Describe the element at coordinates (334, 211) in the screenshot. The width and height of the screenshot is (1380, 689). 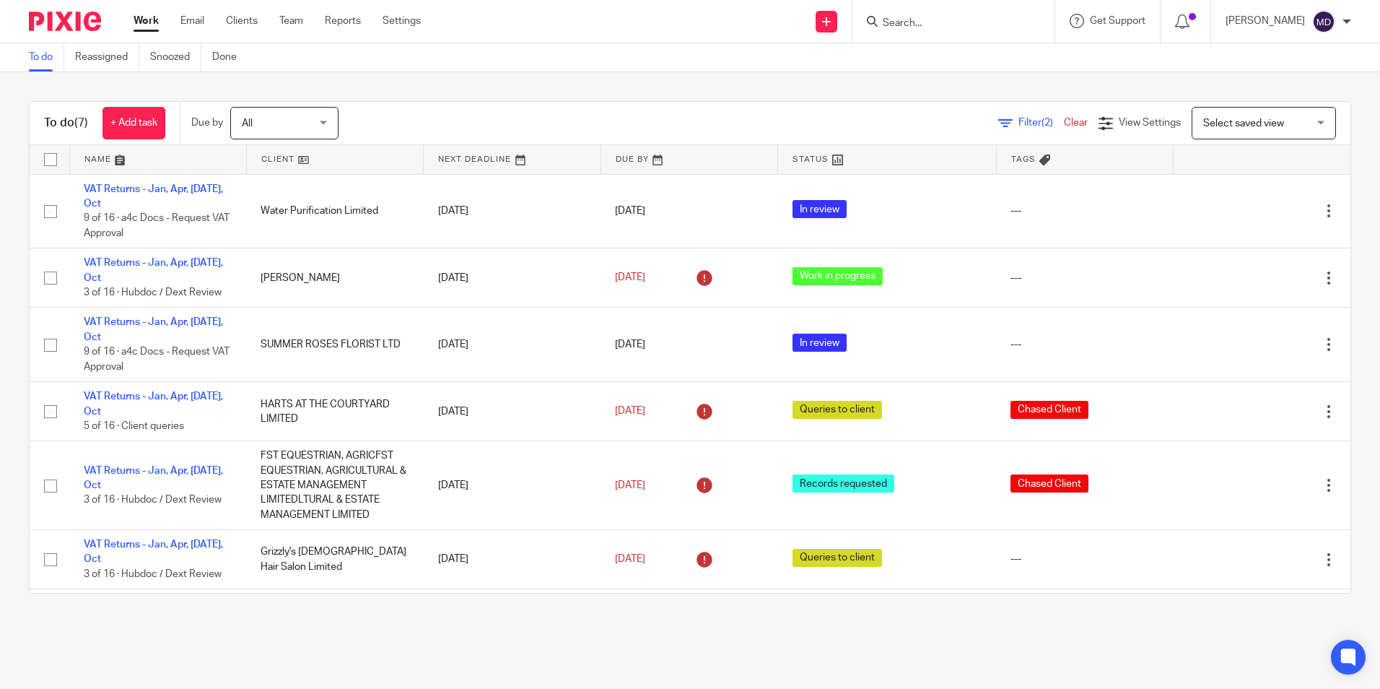
I see `td: Water Purification Limited` at that location.